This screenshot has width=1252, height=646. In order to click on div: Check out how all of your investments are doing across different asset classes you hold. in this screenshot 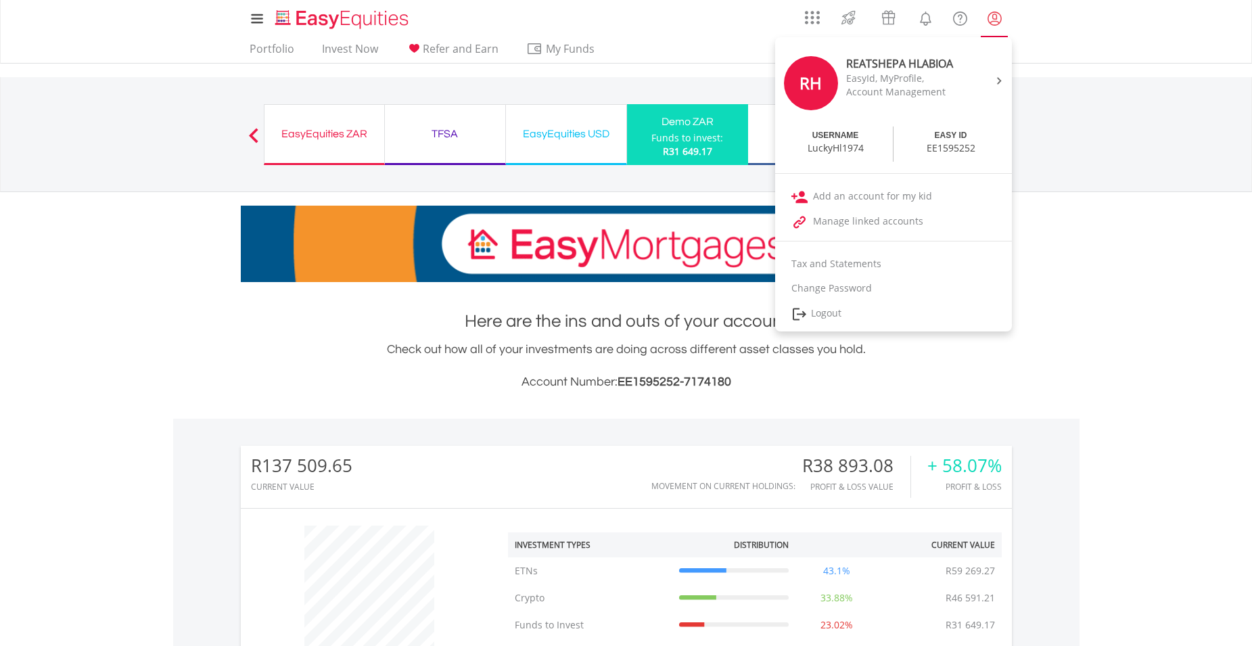, I will do `click(626, 366)`.